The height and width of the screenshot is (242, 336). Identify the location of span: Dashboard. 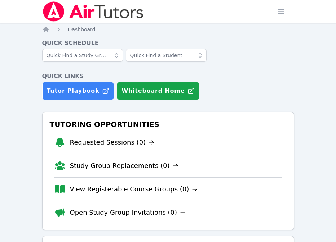
(82, 30).